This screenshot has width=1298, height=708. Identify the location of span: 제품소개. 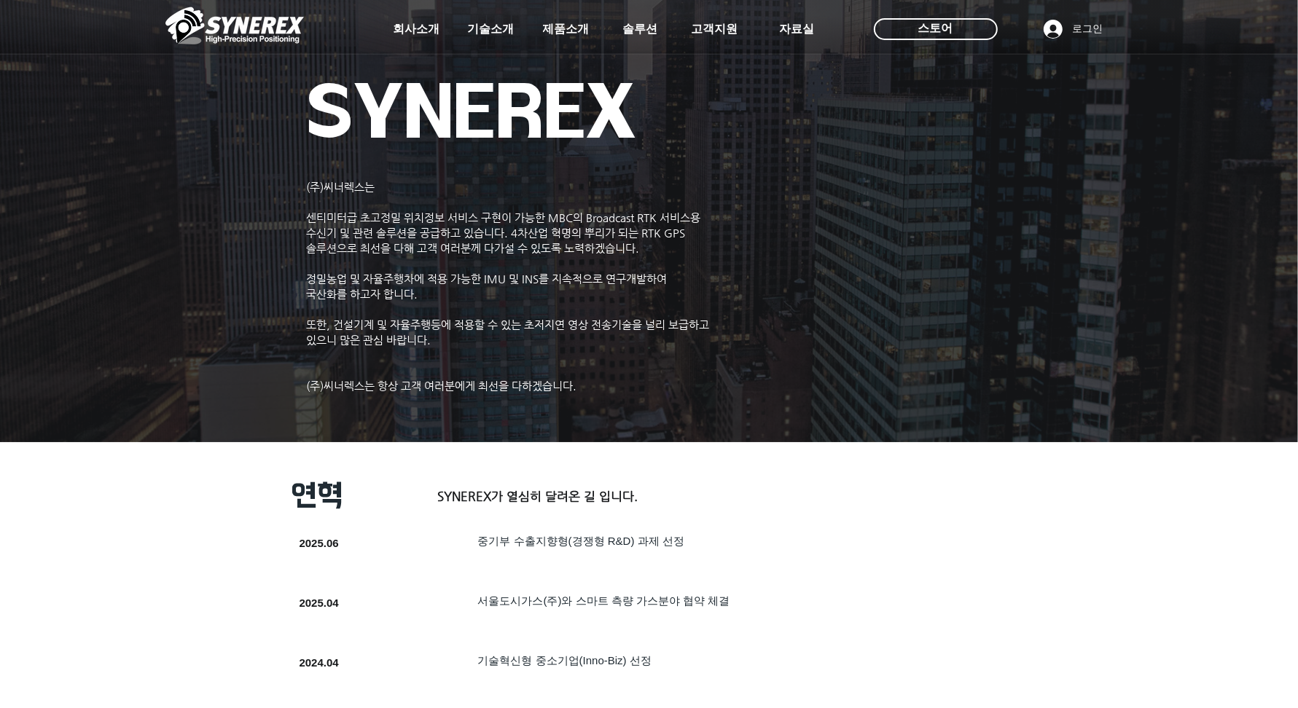
(566, 29).